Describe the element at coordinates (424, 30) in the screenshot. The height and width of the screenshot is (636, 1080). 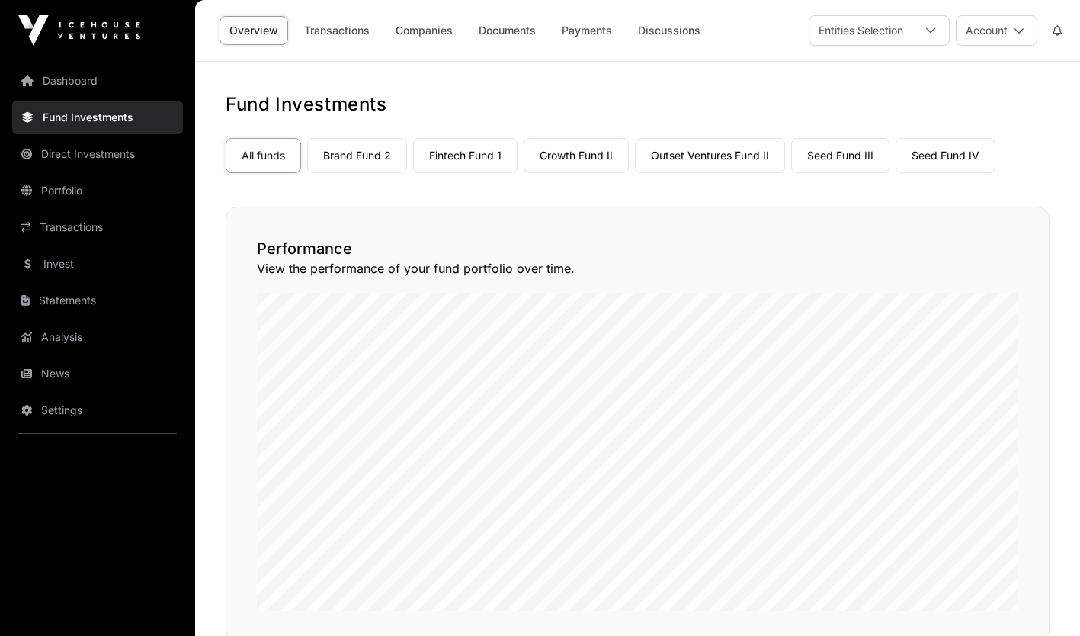
I see `a: Companies` at that location.